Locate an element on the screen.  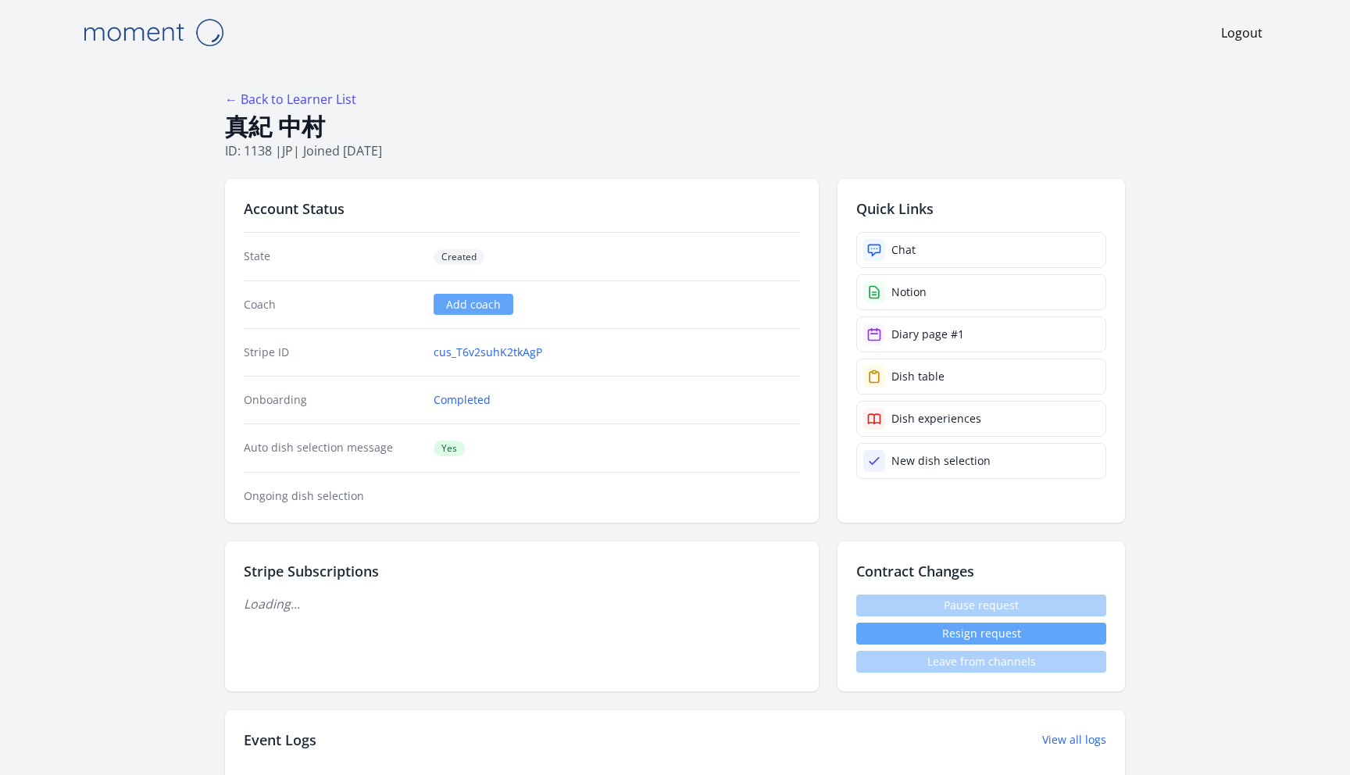
a: Add coach is located at coordinates (473, 304).